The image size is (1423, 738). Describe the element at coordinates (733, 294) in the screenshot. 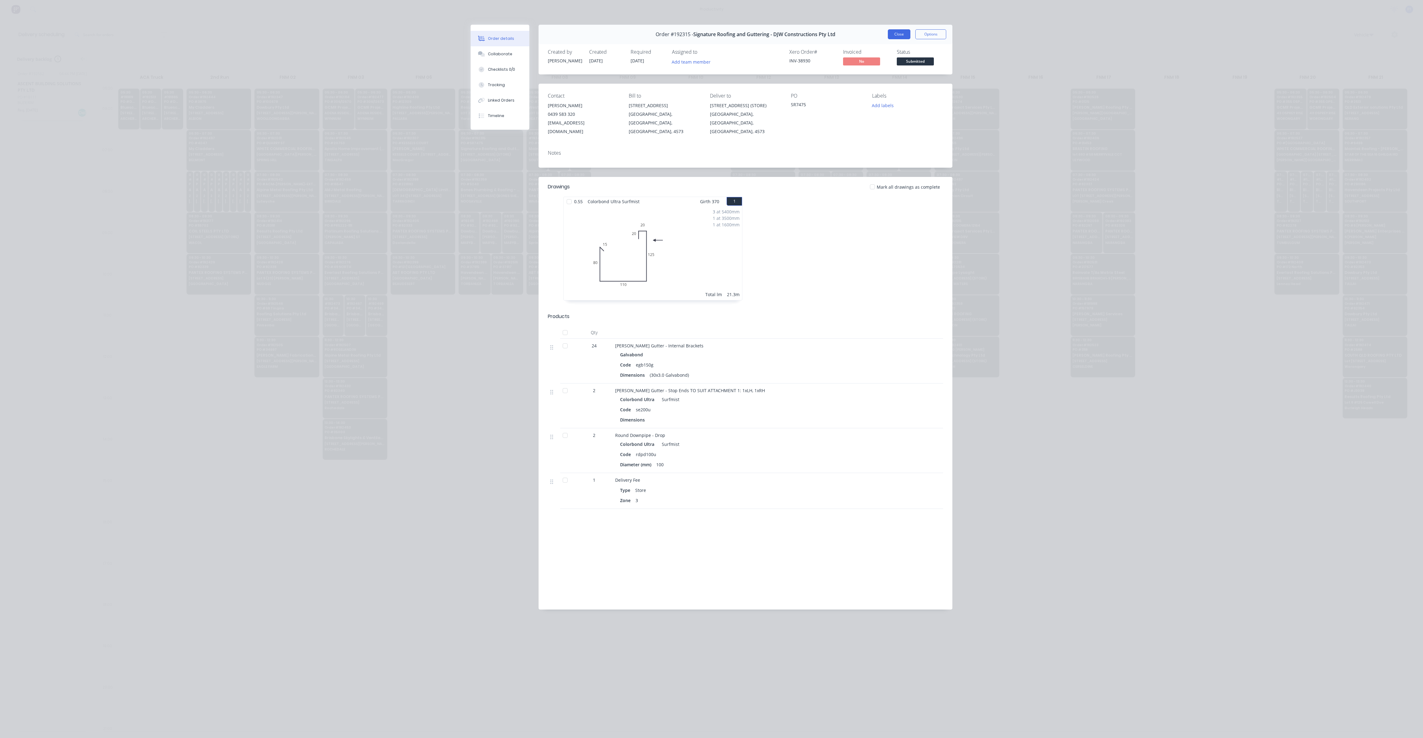

I see `div: 21.3m` at that location.